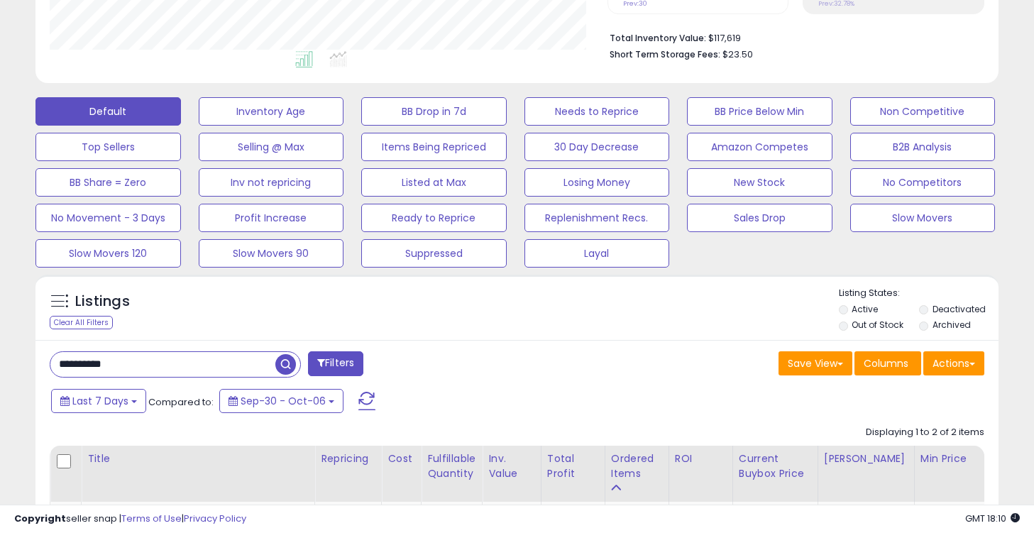  Describe the element at coordinates (434, 147) in the screenshot. I see `button: Items Being Repriced` at that location.